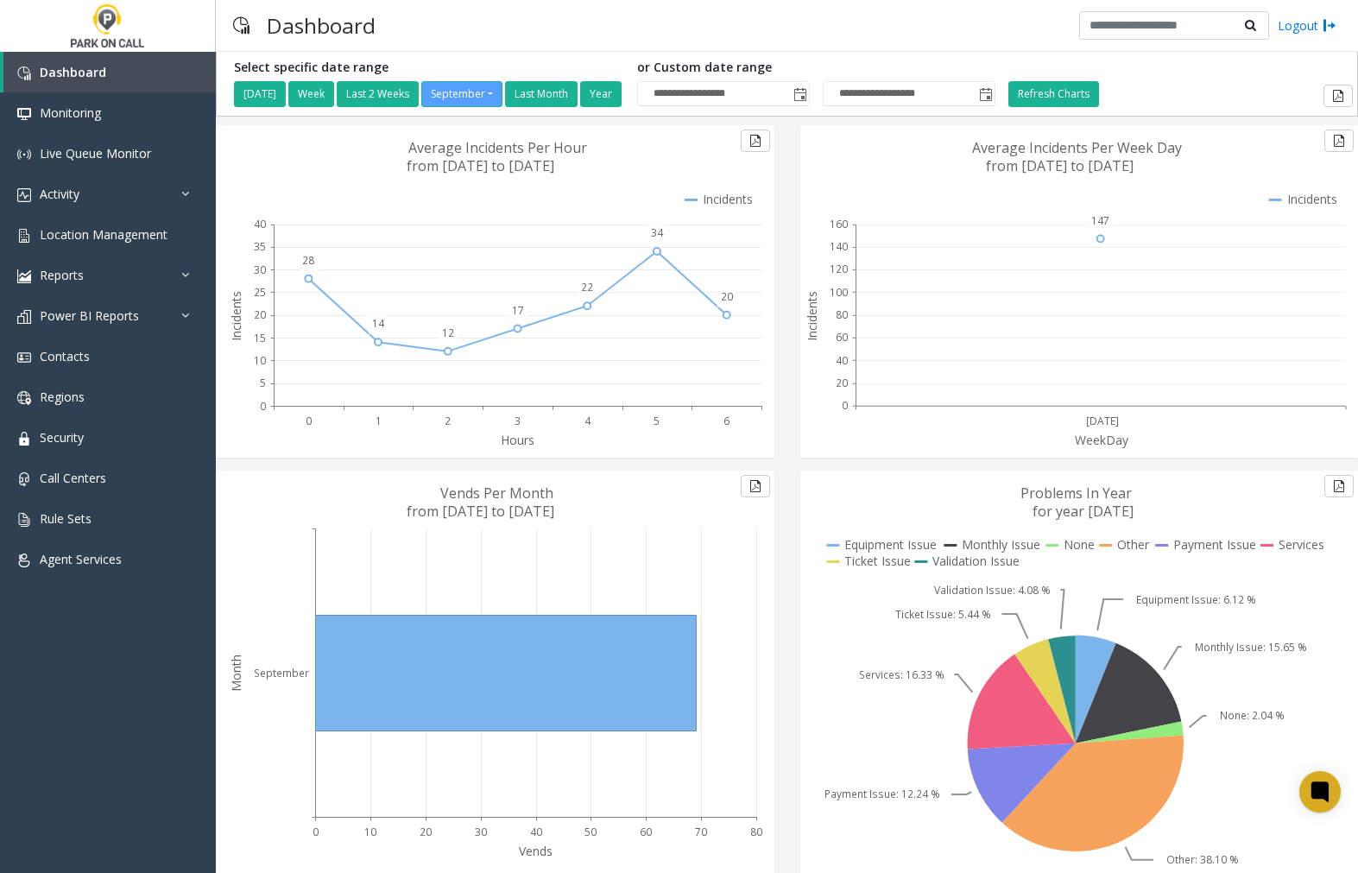  What do you see at coordinates (842, 337) in the screenshot?
I see `text: 60` at bounding box center [842, 337].